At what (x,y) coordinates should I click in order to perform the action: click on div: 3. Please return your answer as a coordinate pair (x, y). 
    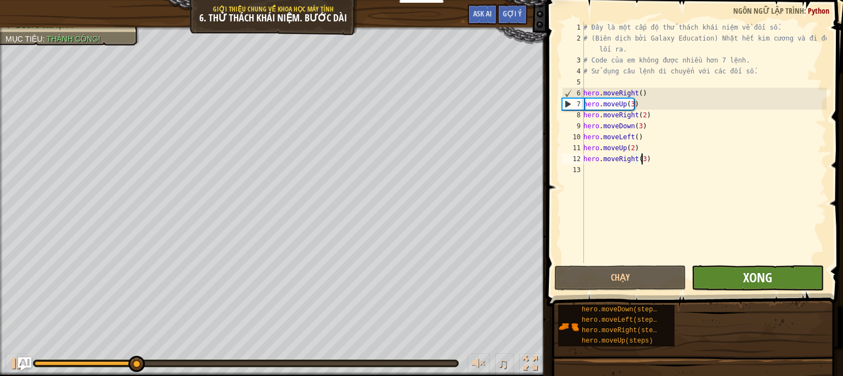
    Looking at the image, I should click on (573, 60).